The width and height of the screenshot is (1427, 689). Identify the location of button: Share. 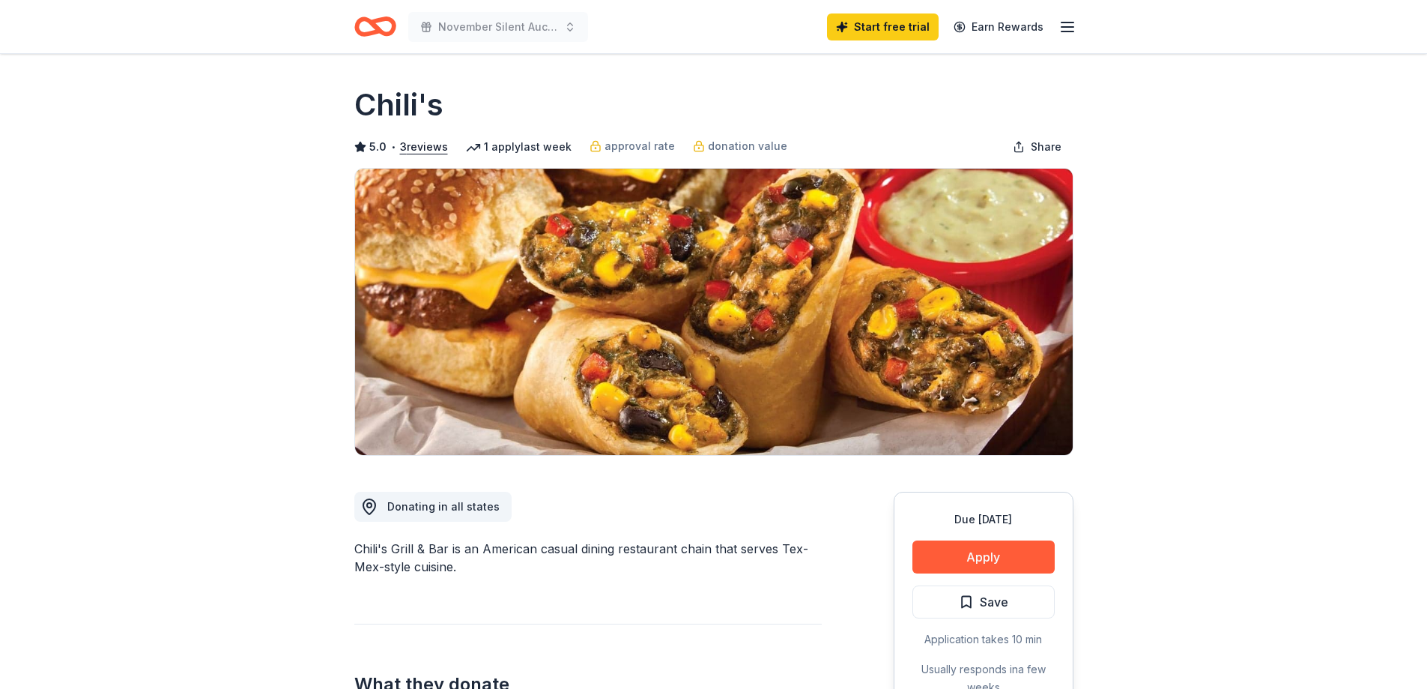
(1037, 147).